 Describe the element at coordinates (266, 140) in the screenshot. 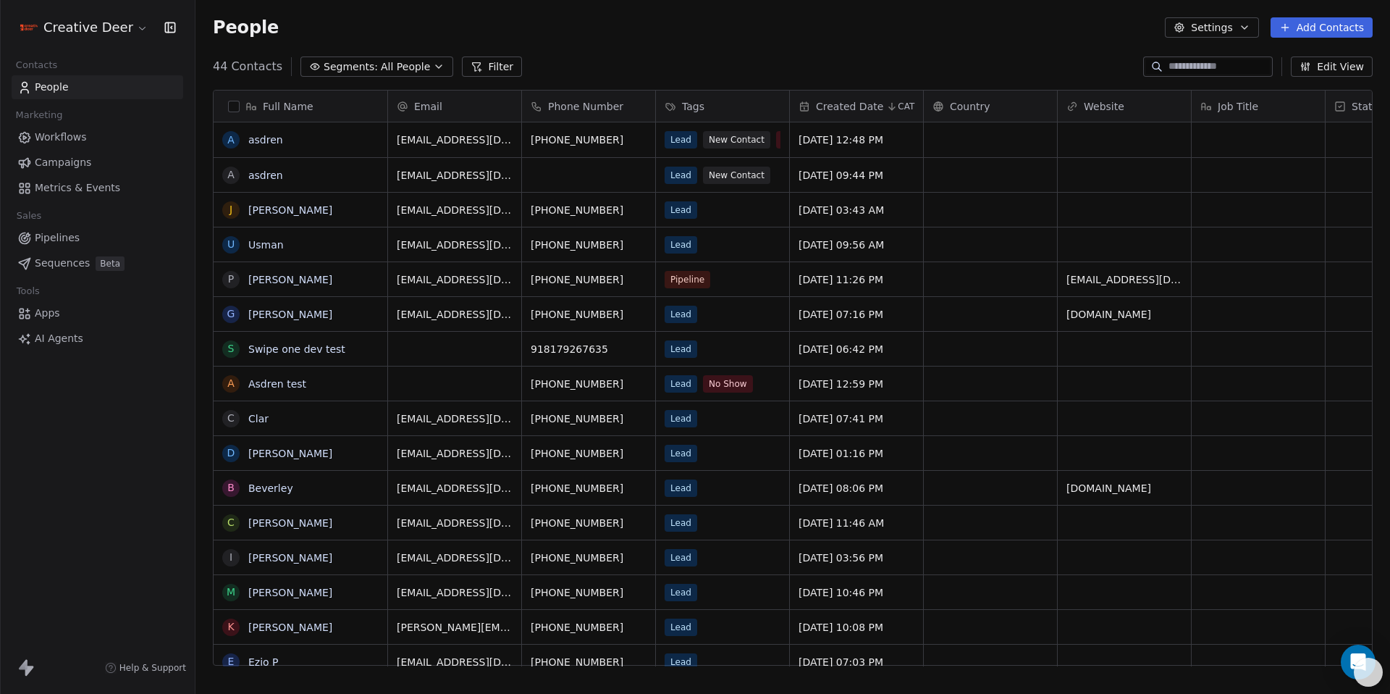

I see `a: asdren` at that location.